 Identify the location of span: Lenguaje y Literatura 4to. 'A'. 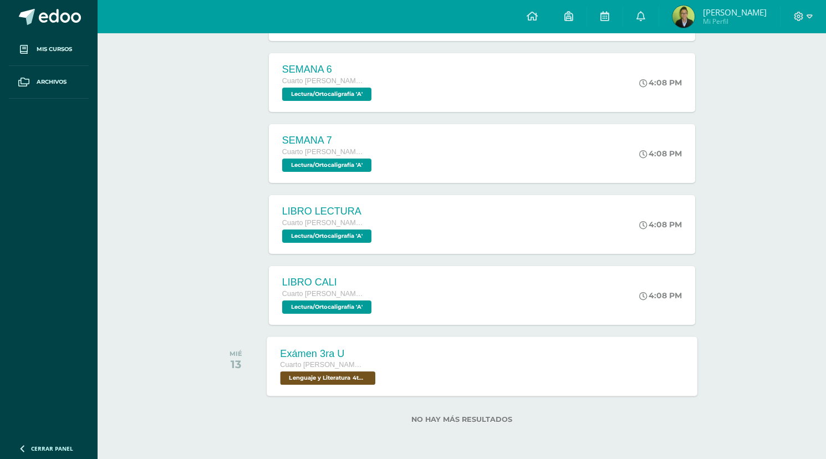
(328, 378).